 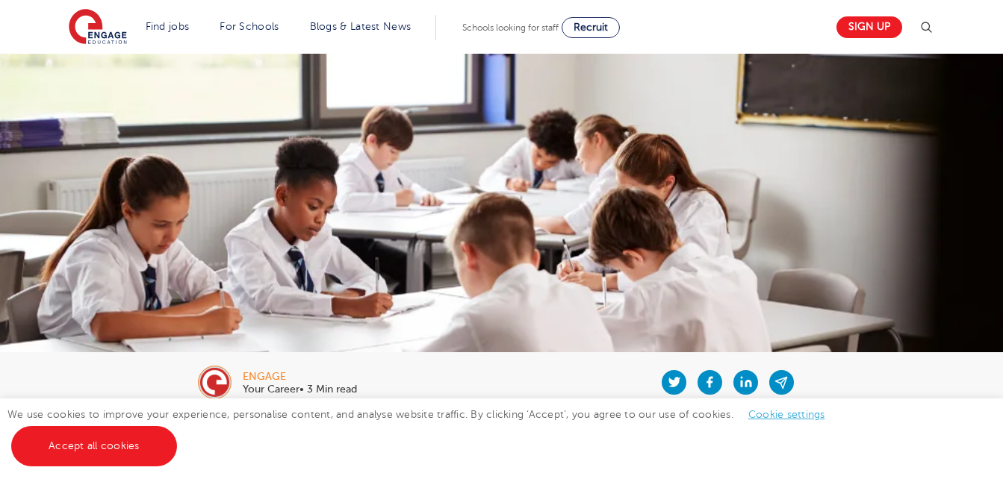 I want to click on a: Recruit, so click(x=591, y=28).